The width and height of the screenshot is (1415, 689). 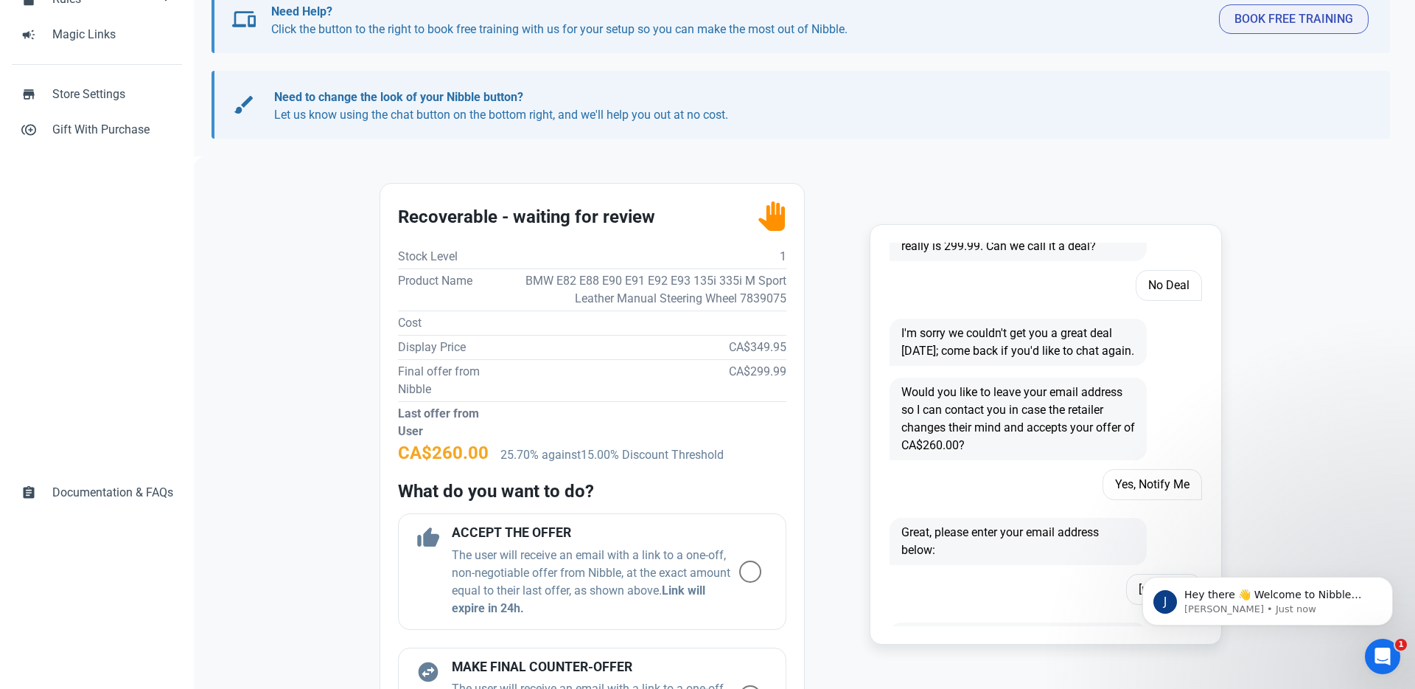 What do you see at coordinates (443, 322) in the screenshot?
I see `td: Cost` at bounding box center [443, 322].